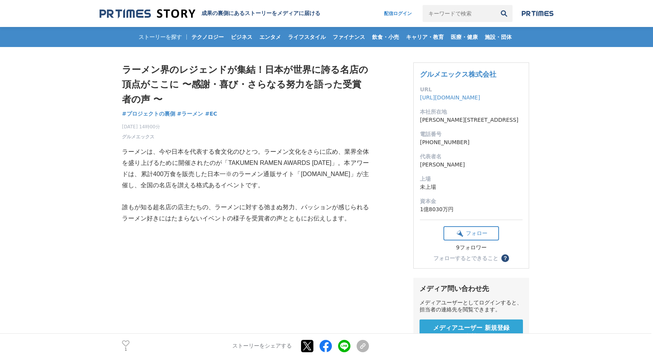 The image size is (653, 358). I want to click on a: 施設・団体, so click(498, 37).